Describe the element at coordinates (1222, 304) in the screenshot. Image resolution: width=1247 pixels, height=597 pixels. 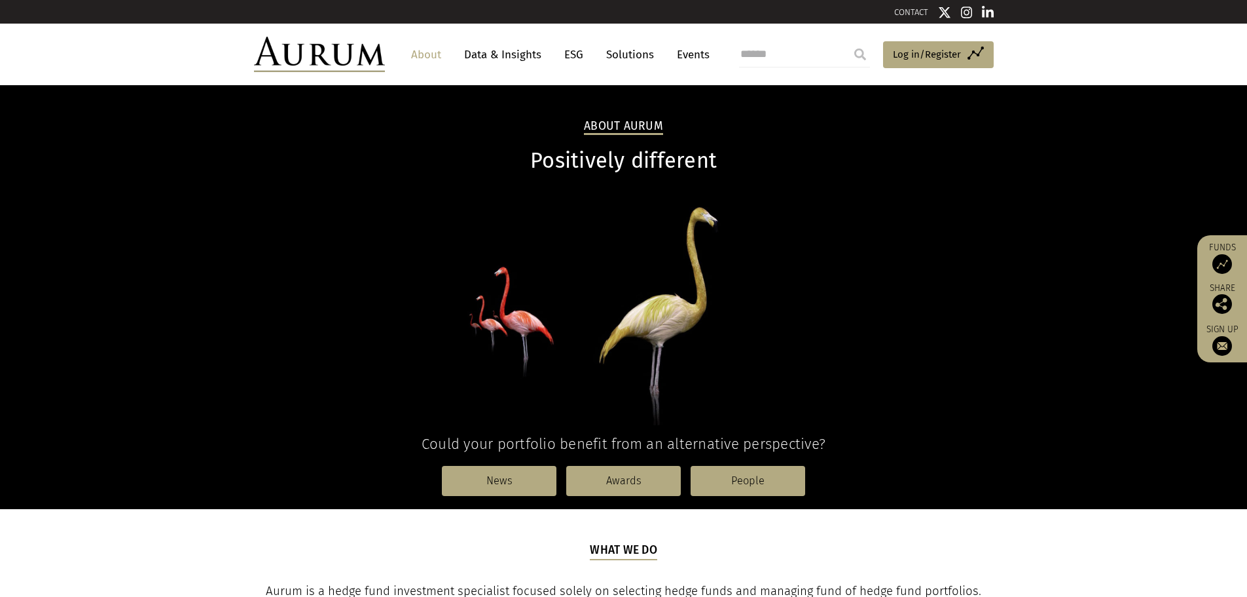
I see `img: Share this post` at that location.